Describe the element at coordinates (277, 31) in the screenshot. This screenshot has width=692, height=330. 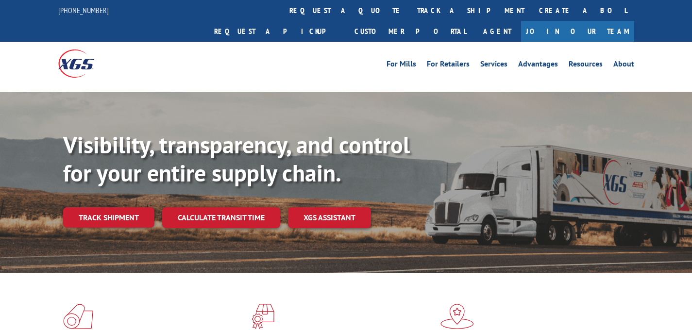
I see `a: Request a pickup` at that location.